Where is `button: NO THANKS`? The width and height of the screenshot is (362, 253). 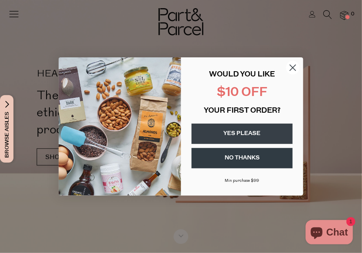
button: NO THANKS is located at coordinates (242, 158).